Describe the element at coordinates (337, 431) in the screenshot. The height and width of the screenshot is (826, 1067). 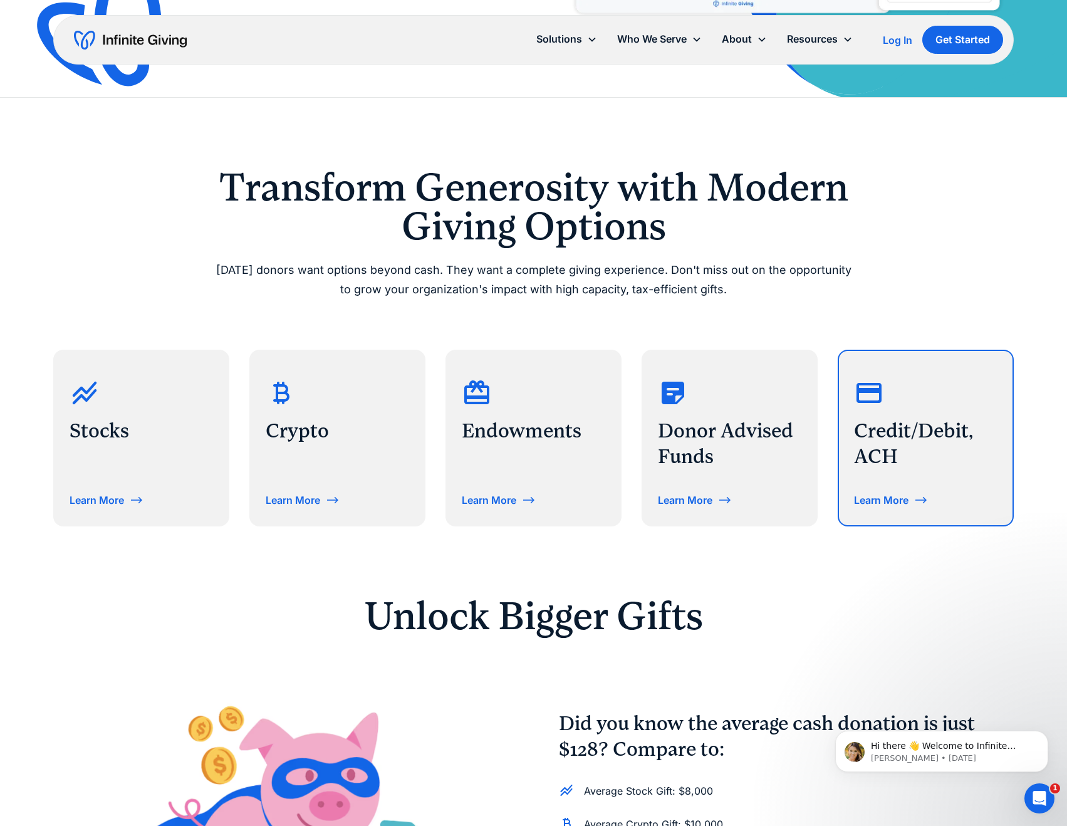
I see `h3: Crypto` at that location.